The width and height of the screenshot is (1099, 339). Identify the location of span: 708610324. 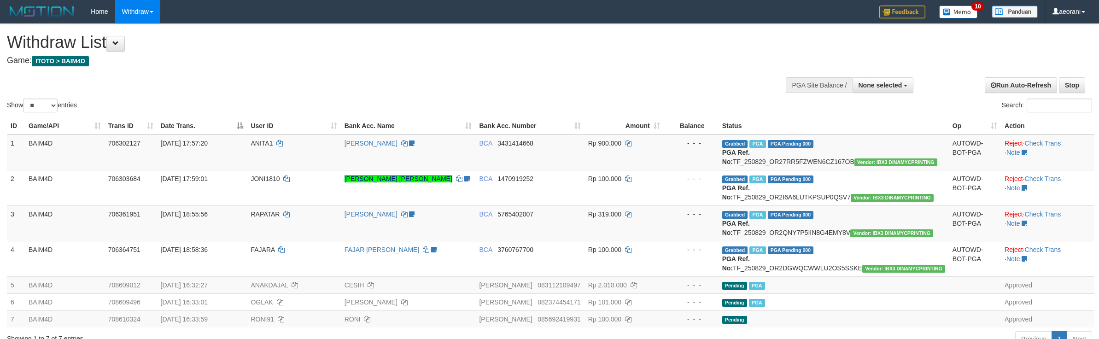
(124, 319).